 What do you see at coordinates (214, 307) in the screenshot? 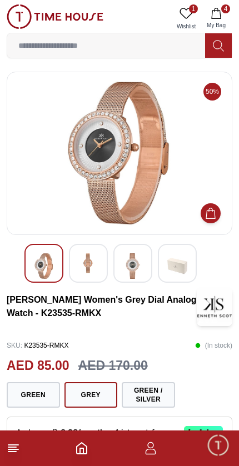
I see `img: Kenneth Scott Women's Grey Dial Analog Watch - K23535-RMKX` at bounding box center [214, 307].